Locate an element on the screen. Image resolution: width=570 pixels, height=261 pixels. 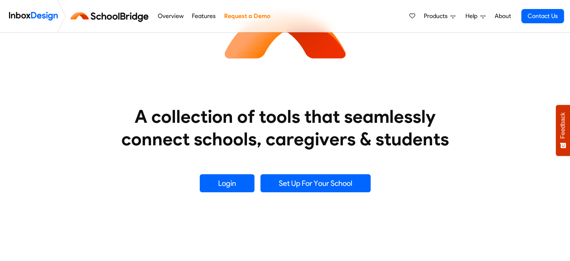
span: Feedback is located at coordinates (563, 125).